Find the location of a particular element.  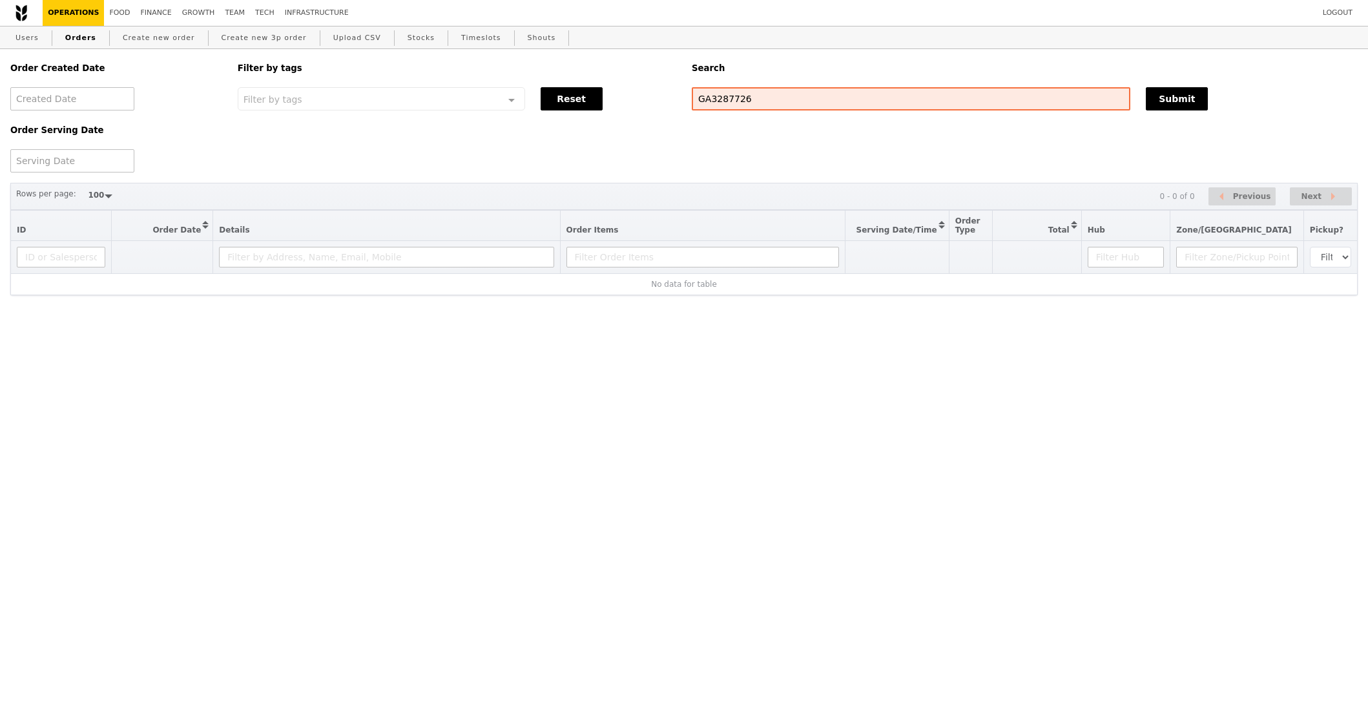

span: Previous is located at coordinates (1251, 196).